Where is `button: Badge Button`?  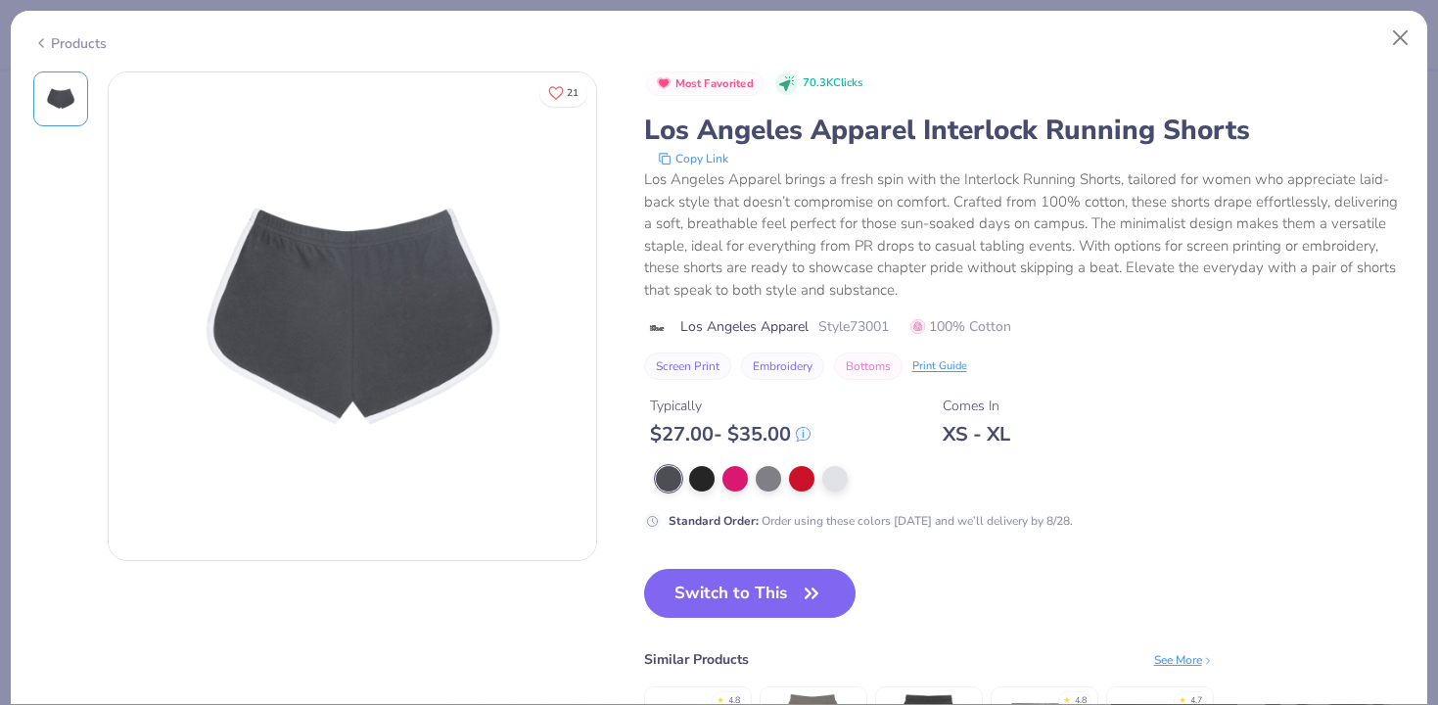
button: Badge Button is located at coordinates (705, 84).